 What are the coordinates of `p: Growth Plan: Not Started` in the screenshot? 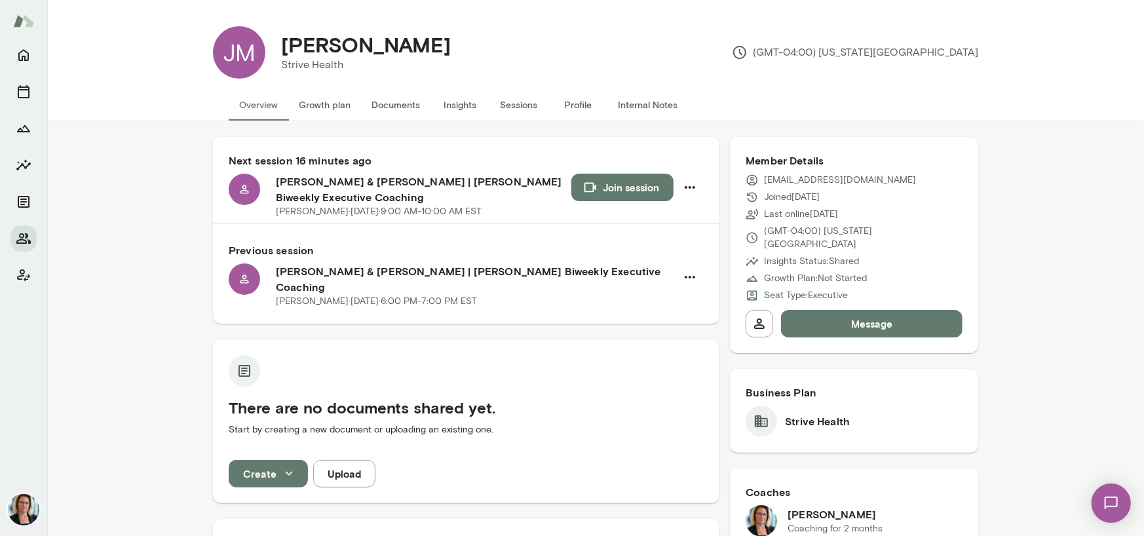 It's located at (815, 279).